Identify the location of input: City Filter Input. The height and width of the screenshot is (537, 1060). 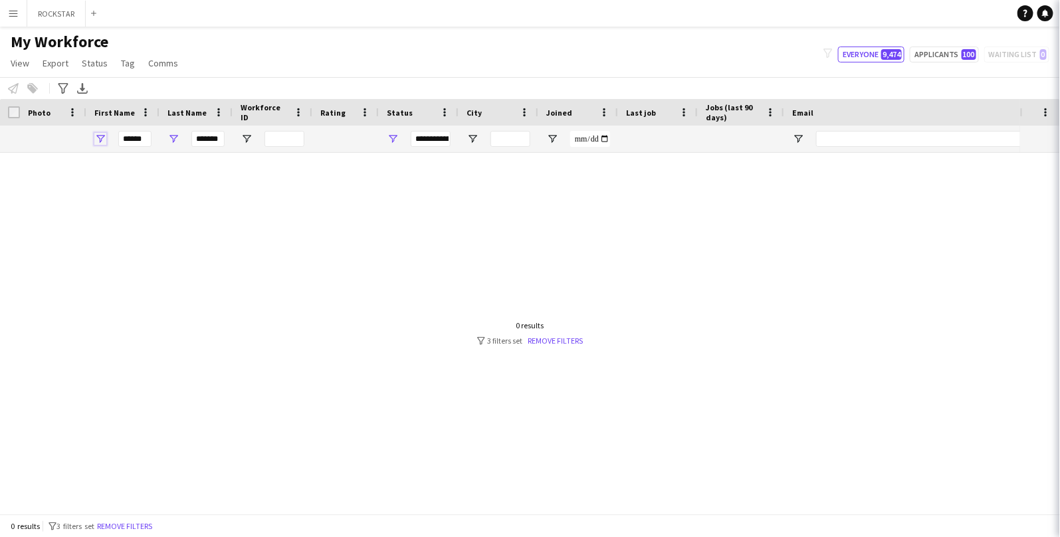
(510, 139).